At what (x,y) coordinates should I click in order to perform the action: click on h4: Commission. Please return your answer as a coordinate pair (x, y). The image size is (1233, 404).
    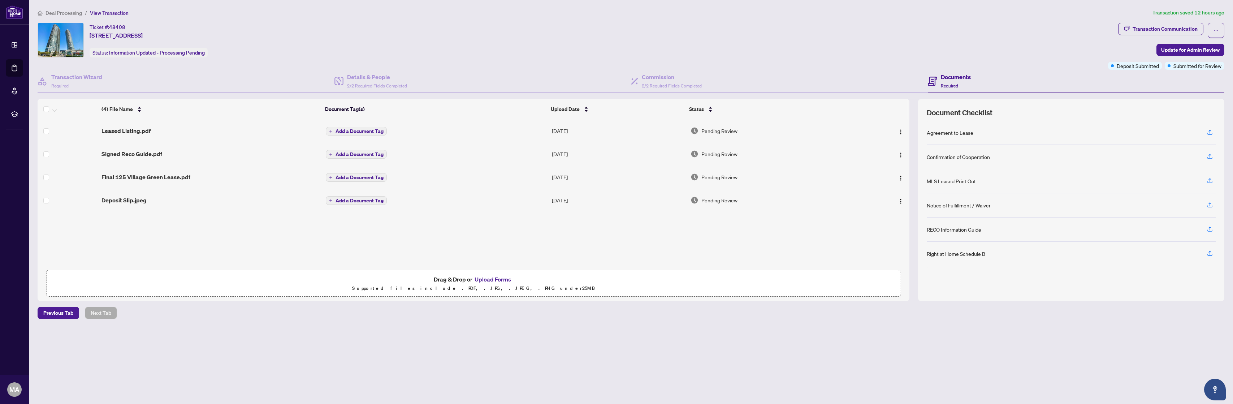
    Looking at the image, I should click on (672, 77).